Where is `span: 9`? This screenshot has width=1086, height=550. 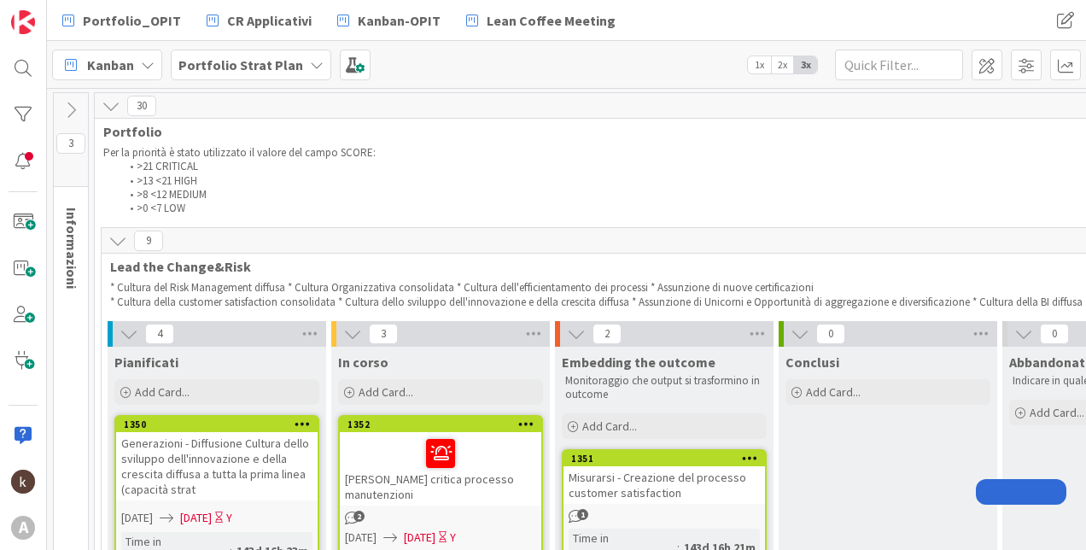
span: 9 is located at coordinates (149, 241).